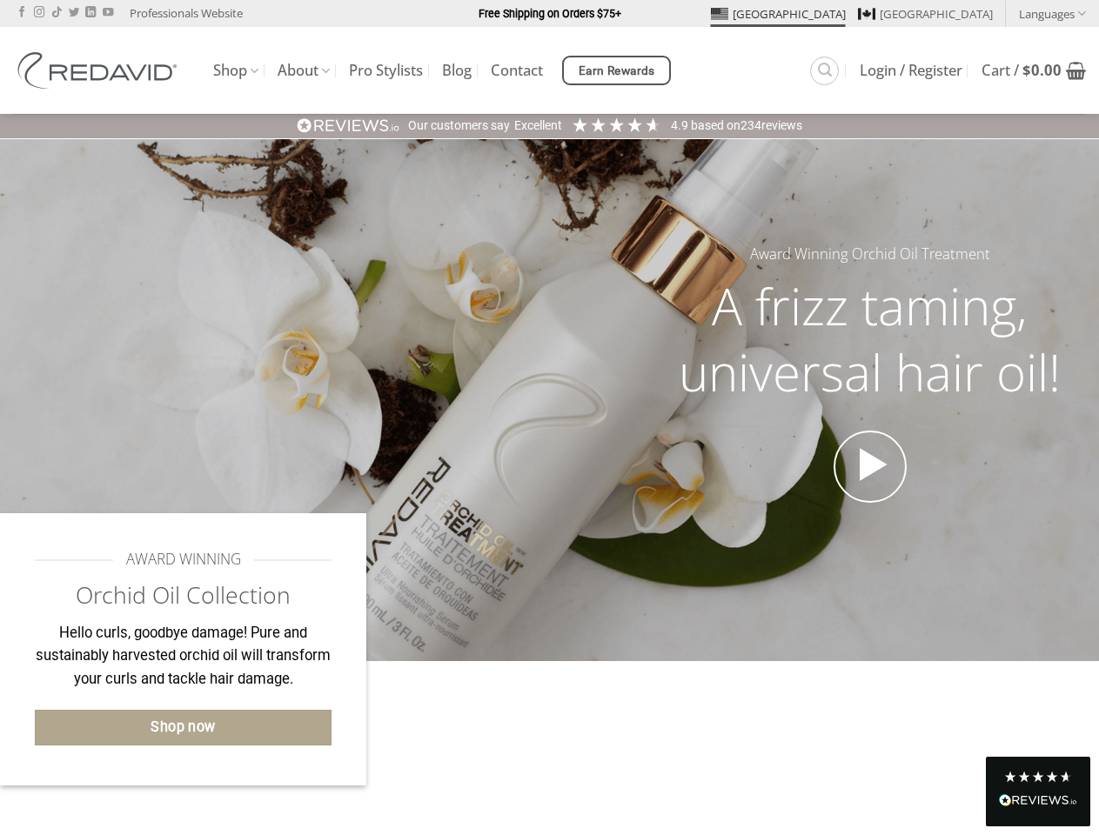 The image size is (1099, 835). Describe the element at coordinates (911, 70) in the screenshot. I see `span: Login / Register` at that location.